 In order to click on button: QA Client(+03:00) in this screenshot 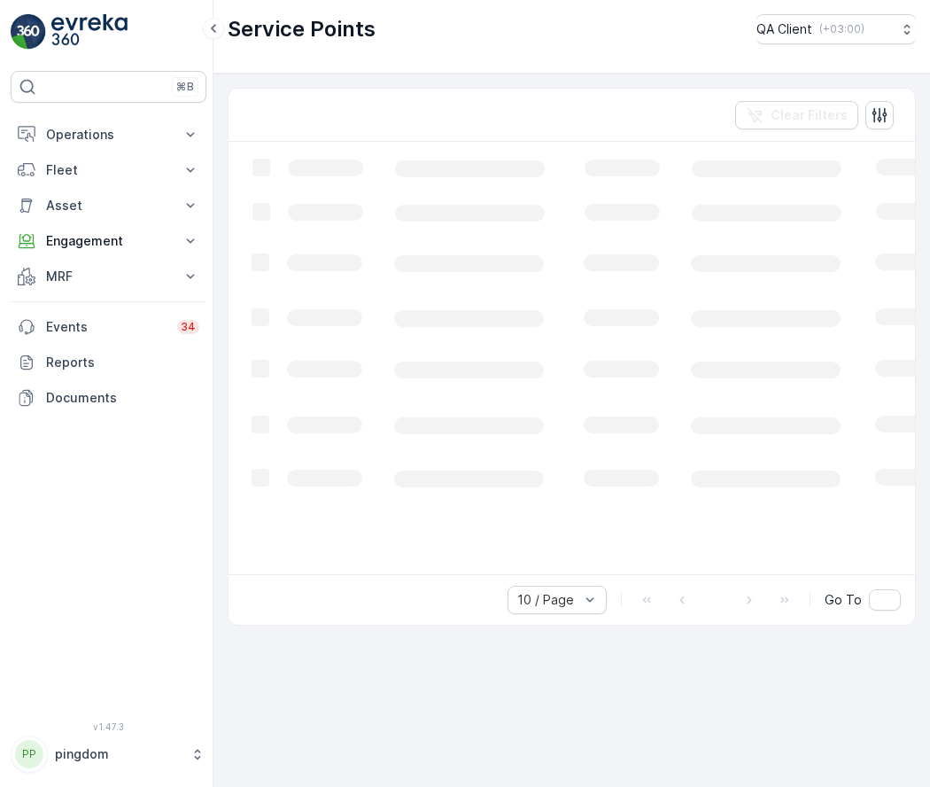, I will do `click(836, 29)`.